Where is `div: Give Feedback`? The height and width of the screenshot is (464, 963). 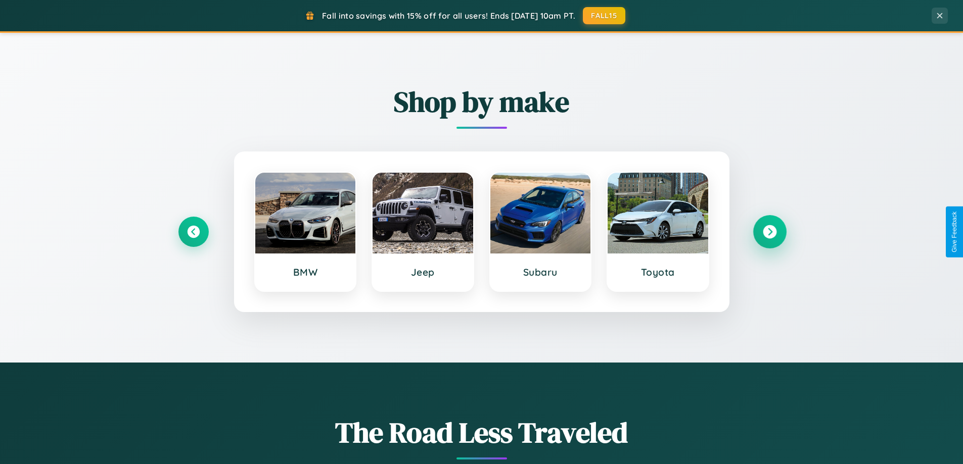
div: Give Feedback is located at coordinates (954, 232).